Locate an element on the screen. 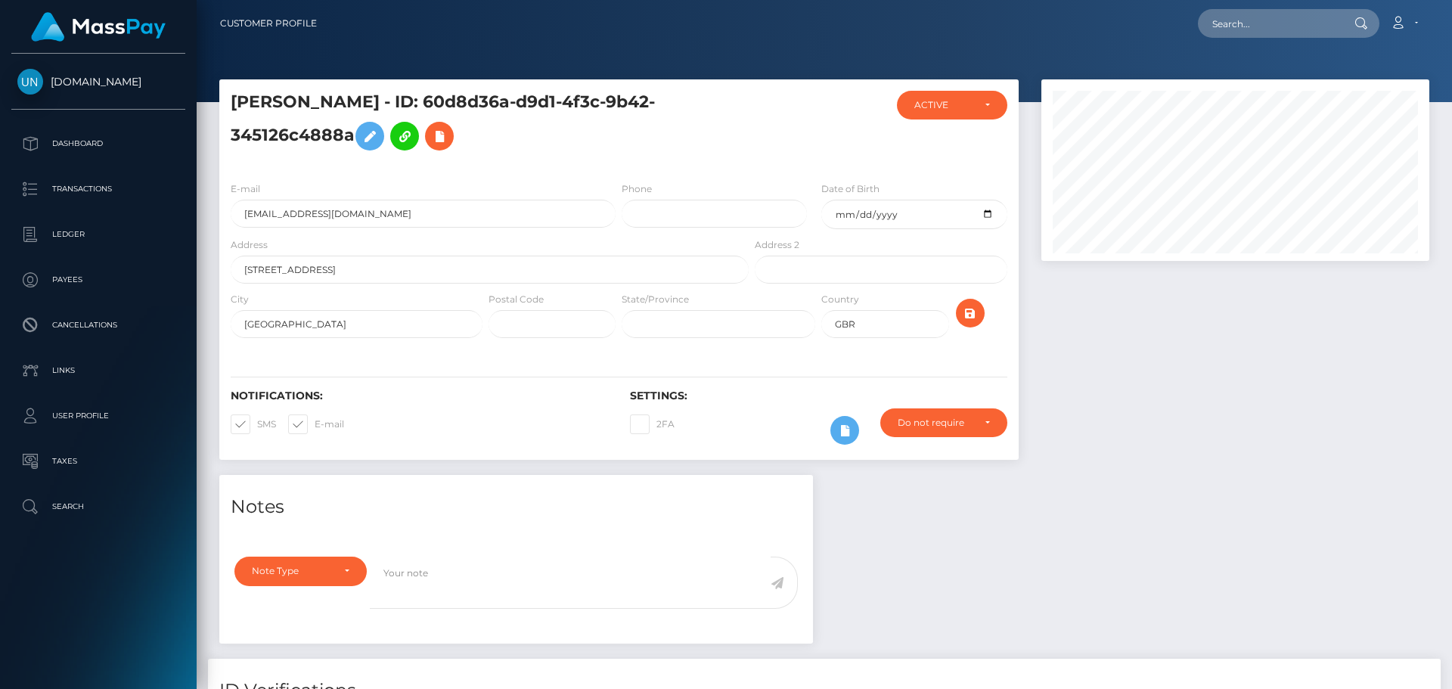 This screenshot has width=1452, height=689. button: Note Type is located at coordinates (300, 571).